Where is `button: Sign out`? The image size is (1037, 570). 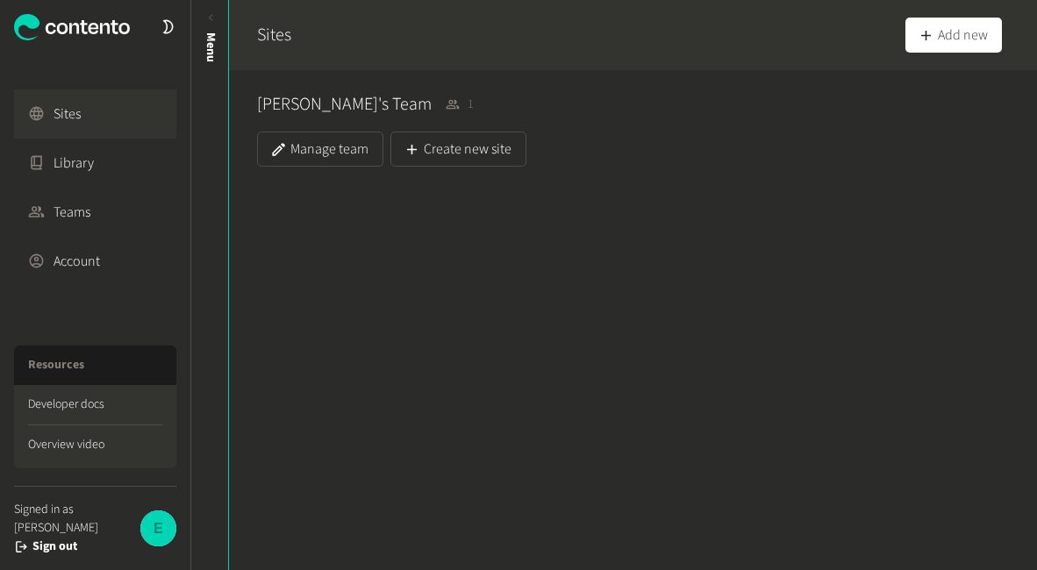
button: Sign out is located at coordinates (54, 546).